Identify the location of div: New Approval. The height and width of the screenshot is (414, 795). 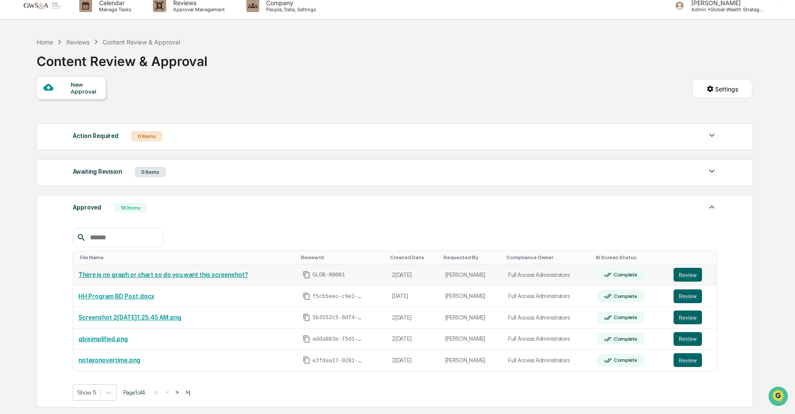
(85, 88).